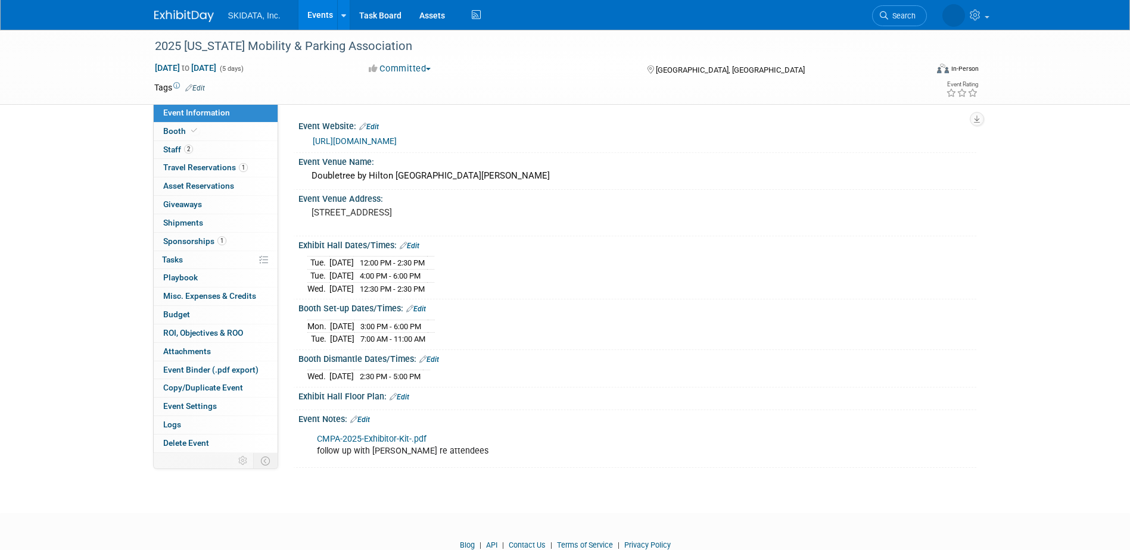 The width and height of the screenshot is (1130, 550). What do you see at coordinates (197, 113) in the screenshot?
I see `span: Event Information` at bounding box center [197, 113].